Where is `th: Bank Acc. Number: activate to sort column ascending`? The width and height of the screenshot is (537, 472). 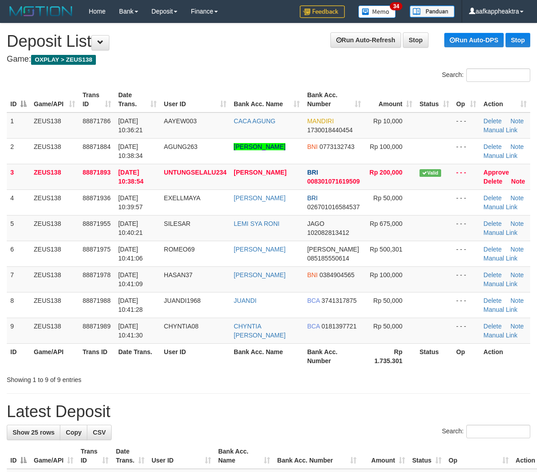
th: Bank Acc. Number: activate to sort column ascending is located at coordinates (334, 99).